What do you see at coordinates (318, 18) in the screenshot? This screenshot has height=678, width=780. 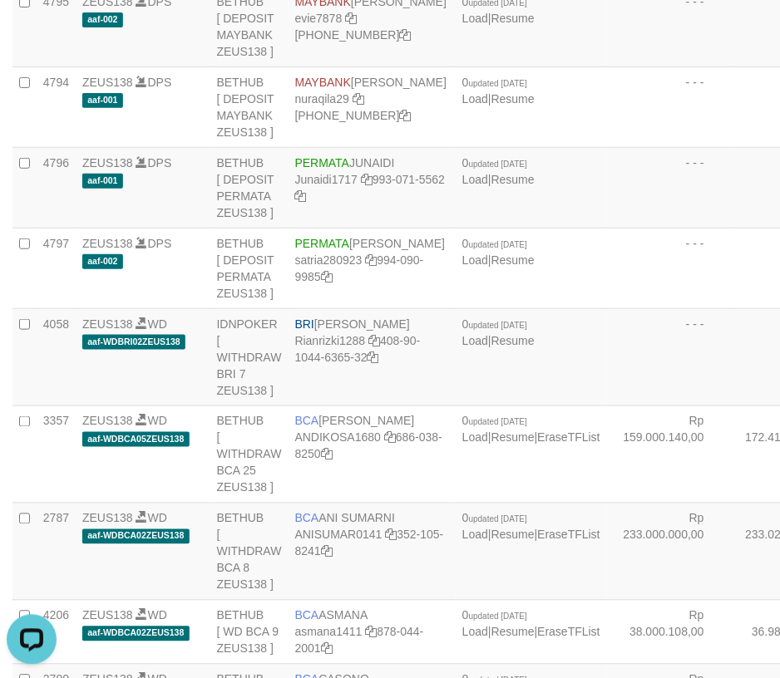 I see `a: evie7878` at bounding box center [318, 18].